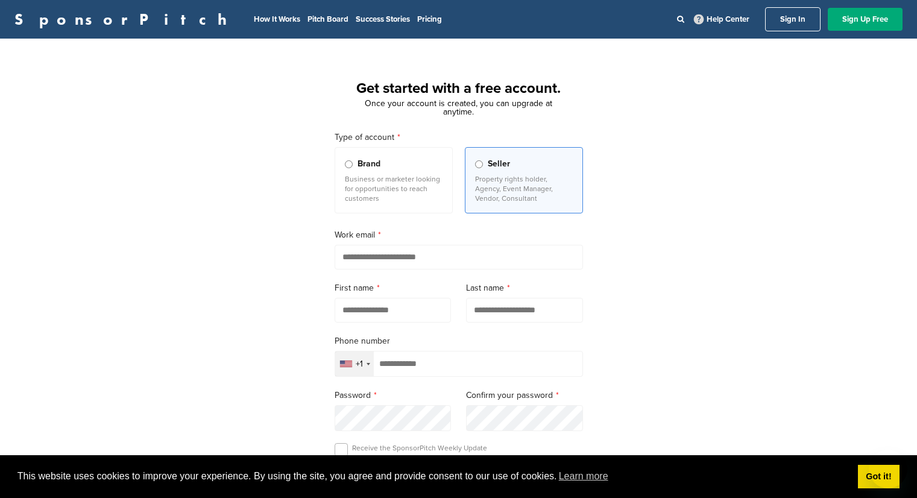  Describe the element at coordinates (879, 477) in the screenshot. I see `a: dismiss cookie message` at that location.